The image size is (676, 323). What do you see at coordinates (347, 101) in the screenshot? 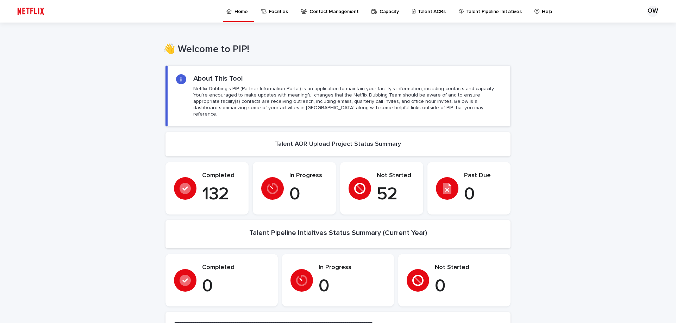
I see `p: Netflix Dubbing's PIP (Partner Information Portal) is an application to maintain your facility's ...` at bounding box center [347, 101].